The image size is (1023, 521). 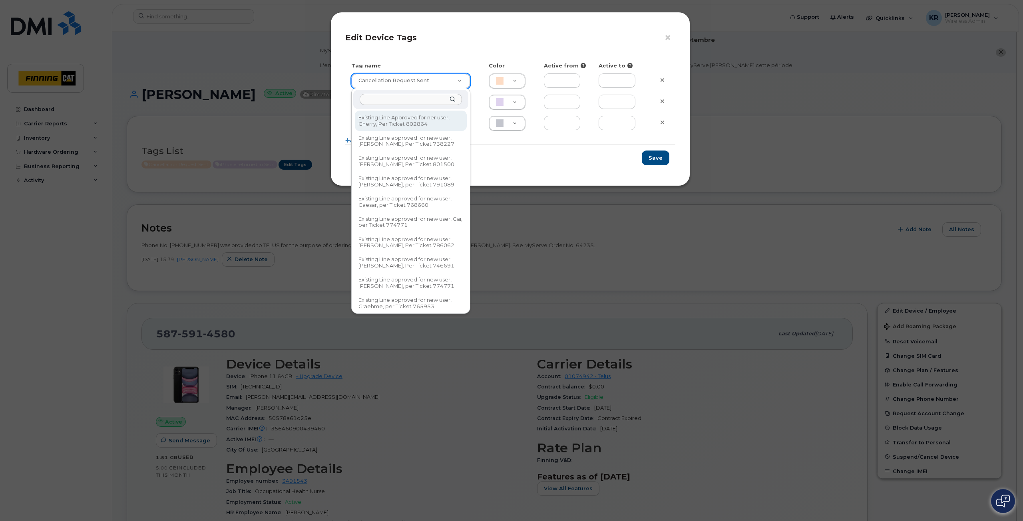 What do you see at coordinates (411, 202) in the screenshot?
I see `div: Existing Line approved for new user, Caesar, per Ticket 768660` at bounding box center [411, 202].